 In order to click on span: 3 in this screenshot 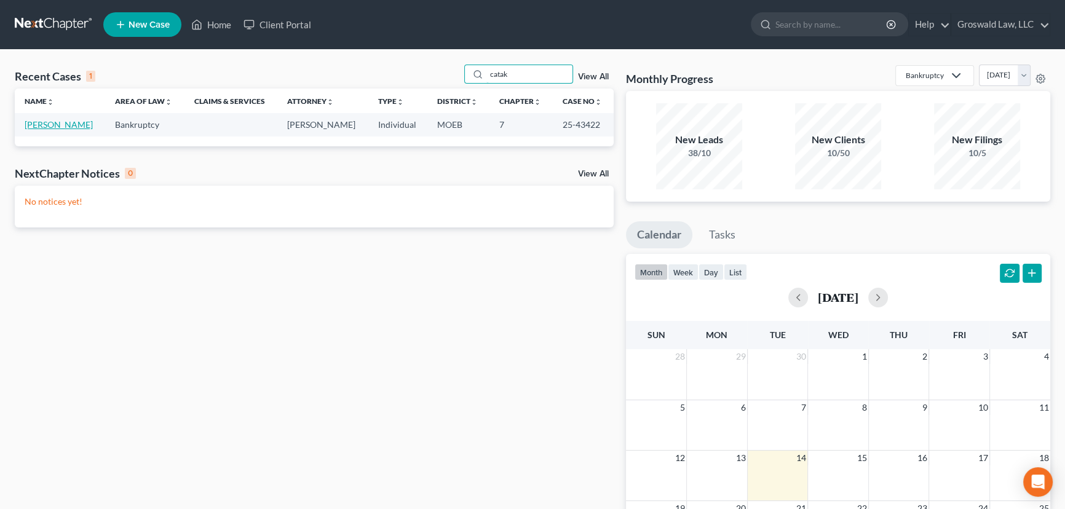, I will do `click(986, 357)`.